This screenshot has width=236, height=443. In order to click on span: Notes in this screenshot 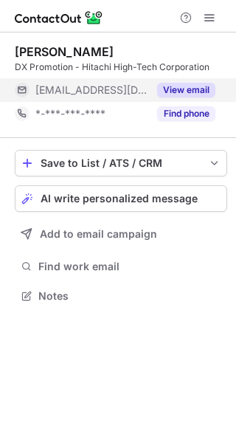, I will do `click(130, 296)`.